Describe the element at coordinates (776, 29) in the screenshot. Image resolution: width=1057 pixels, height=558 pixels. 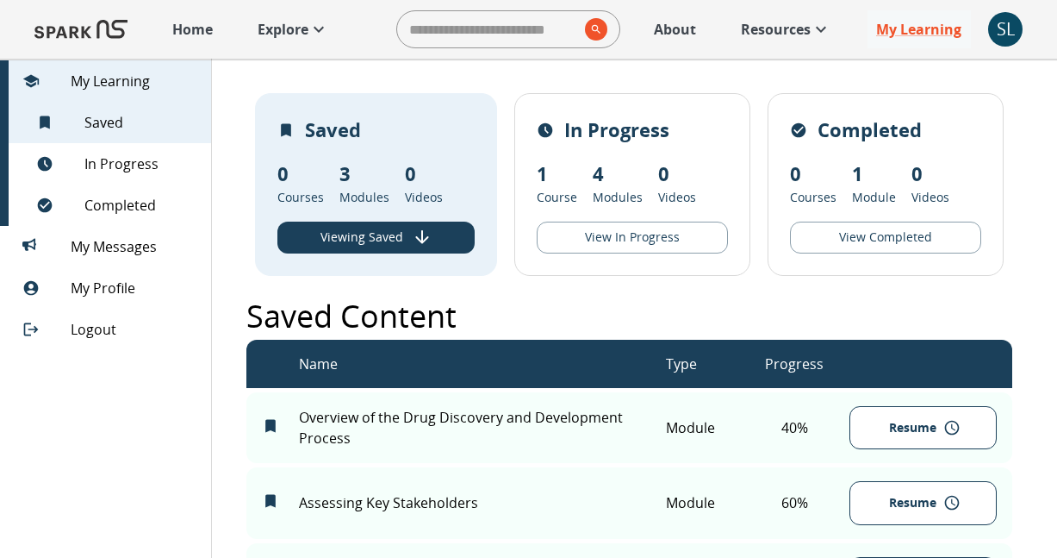
I see `p: Resources` at that location.